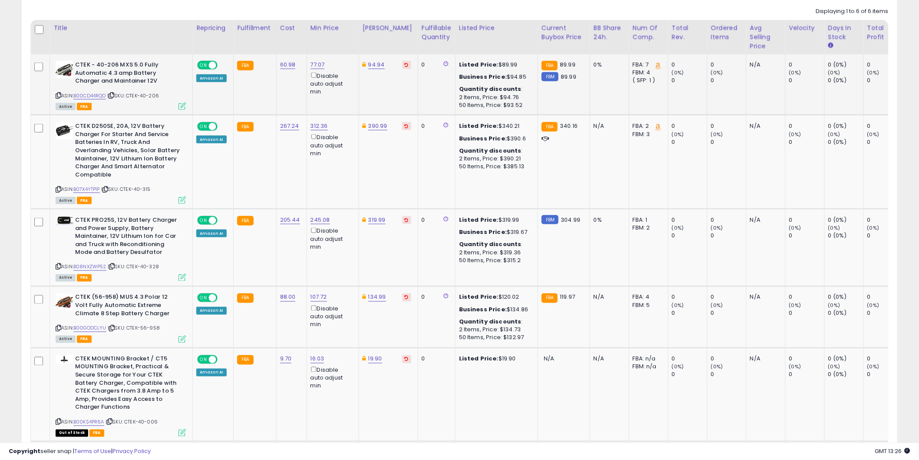 The image size is (919, 460). What do you see at coordinates (318, 65) in the screenshot?
I see `a: 77.07` at bounding box center [318, 65].